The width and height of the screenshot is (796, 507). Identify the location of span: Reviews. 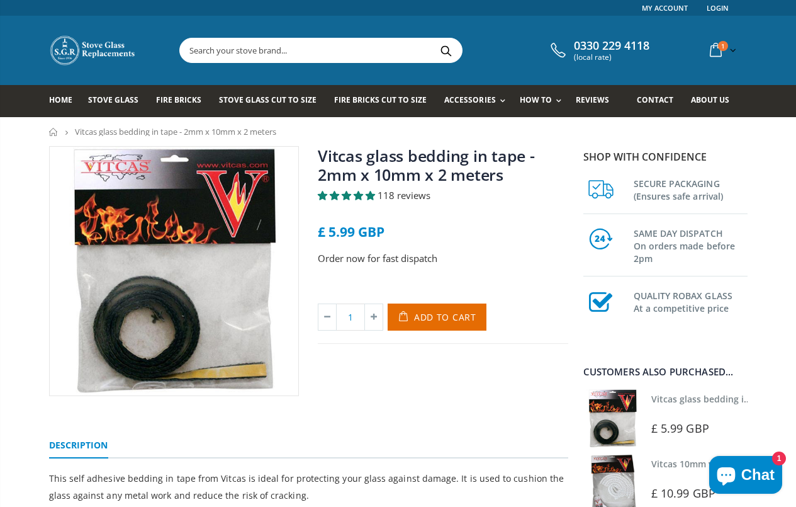
(592, 99).